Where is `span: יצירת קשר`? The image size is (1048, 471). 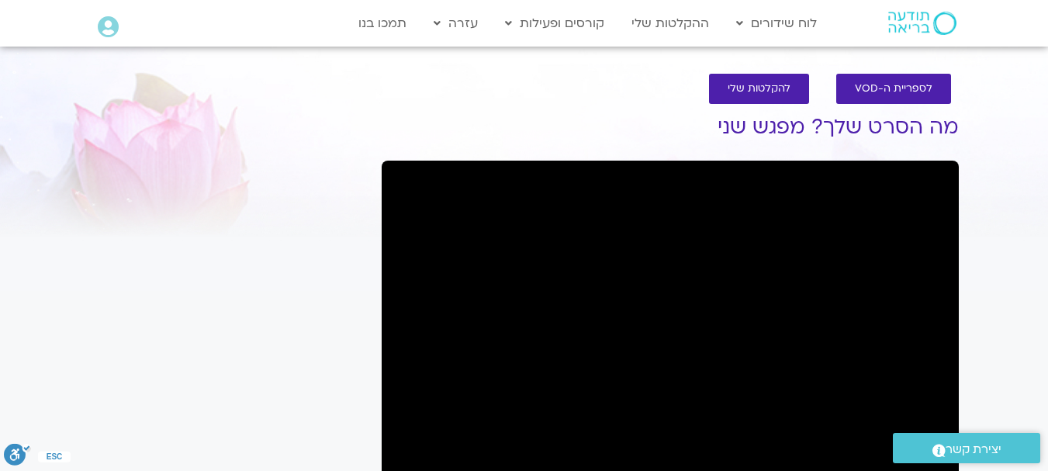
span: יצירת קשר is located at coordinates (973, 449).